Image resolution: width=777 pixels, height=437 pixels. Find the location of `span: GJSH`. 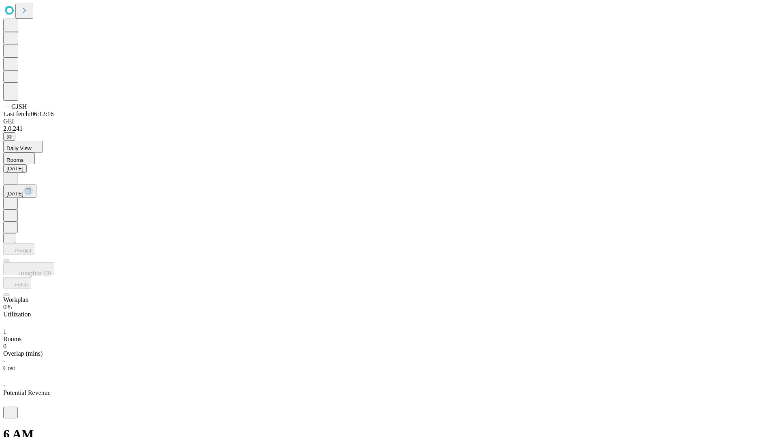

span: GJSH is located at coordinates (19, 106).